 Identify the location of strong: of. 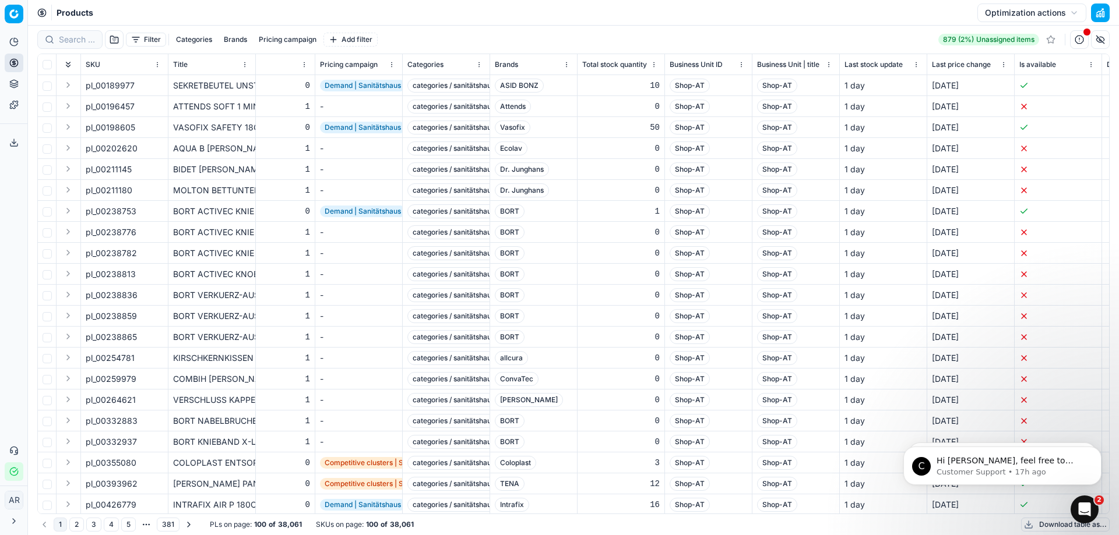
(272, 525).